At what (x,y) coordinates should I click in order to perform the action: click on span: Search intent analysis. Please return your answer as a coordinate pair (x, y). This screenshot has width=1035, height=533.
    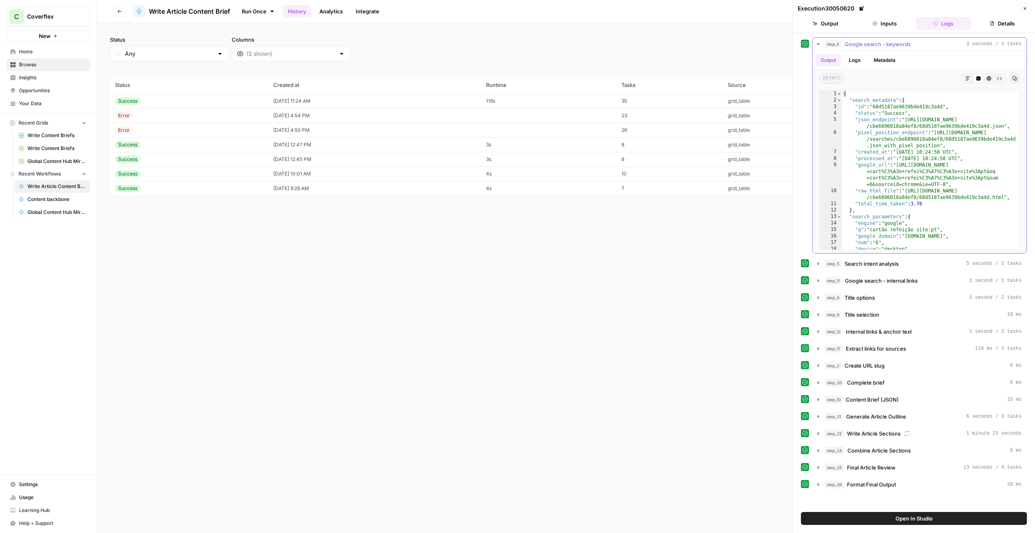
    Looking at the image, I should click on (872, 264).